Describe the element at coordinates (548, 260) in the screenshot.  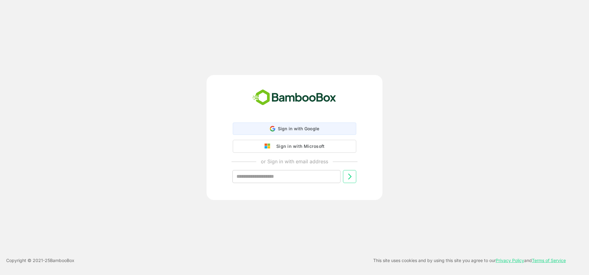
I see `a: Terms of Service` at that location.